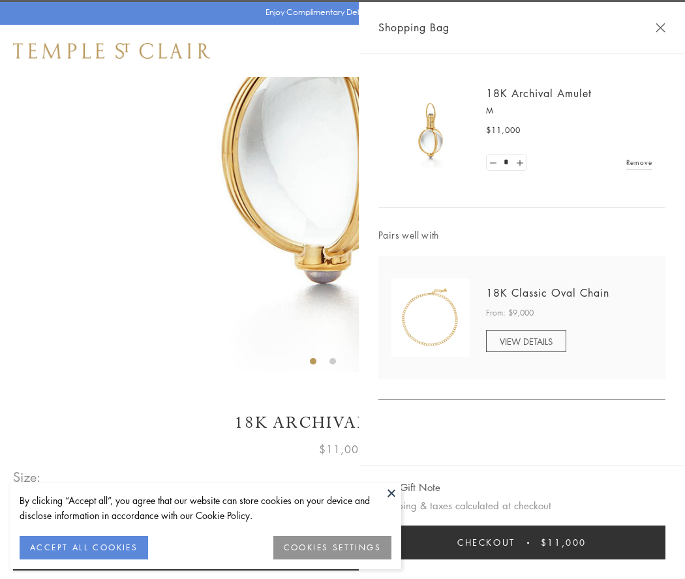 The height and width of the screenshot is (579, 685). Describe the element at coordinates (526, 341) in the screenshot. I see `a: VIEW DETAILS` at that location.